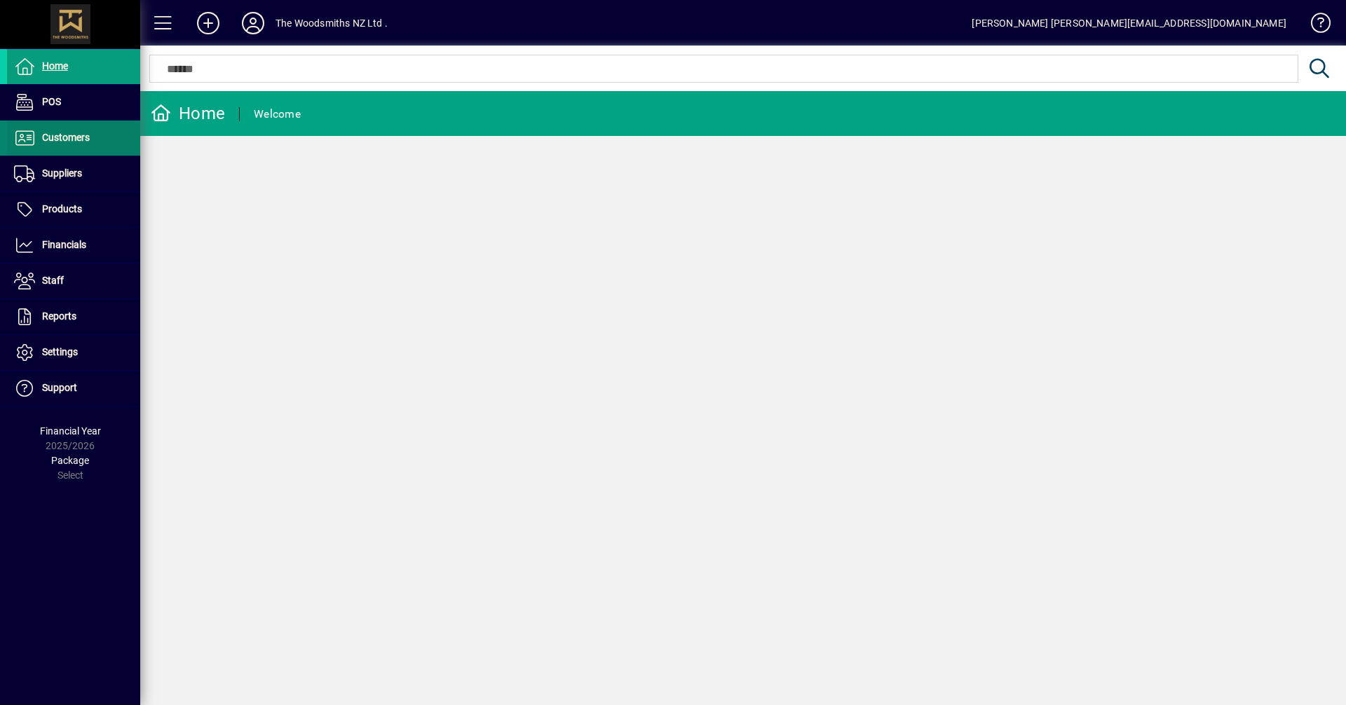  I want to click on span: Support, so click(60, 388).